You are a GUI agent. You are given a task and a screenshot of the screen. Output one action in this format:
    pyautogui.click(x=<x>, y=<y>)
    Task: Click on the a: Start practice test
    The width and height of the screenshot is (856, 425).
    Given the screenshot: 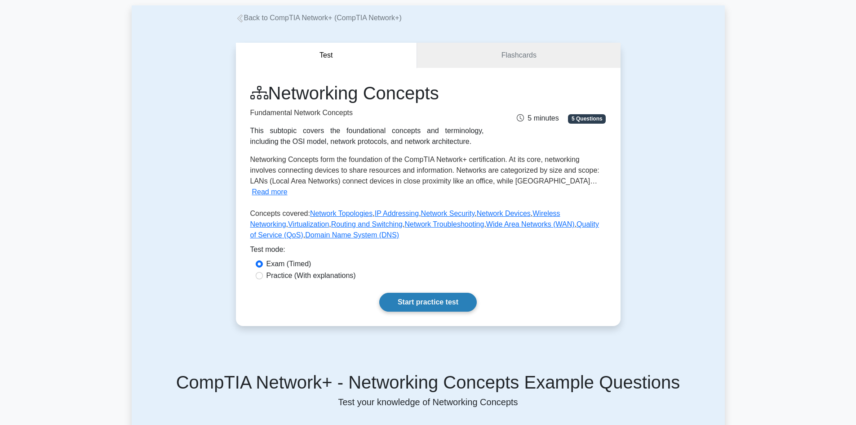 What is the action you would take?
    pyautogui.click(x=428, y=302)
    